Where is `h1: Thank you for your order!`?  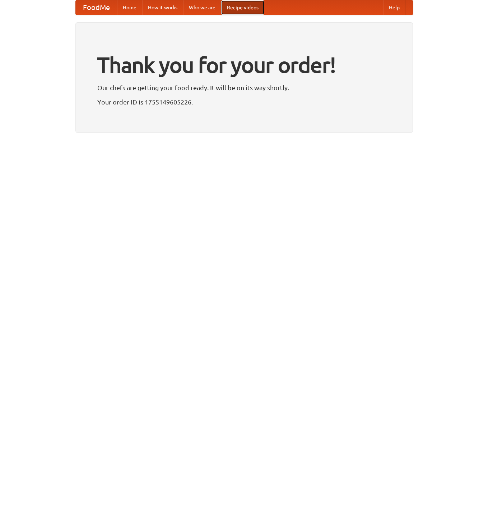
h1: Thank you for your order! is located at coordinates (244, 65).